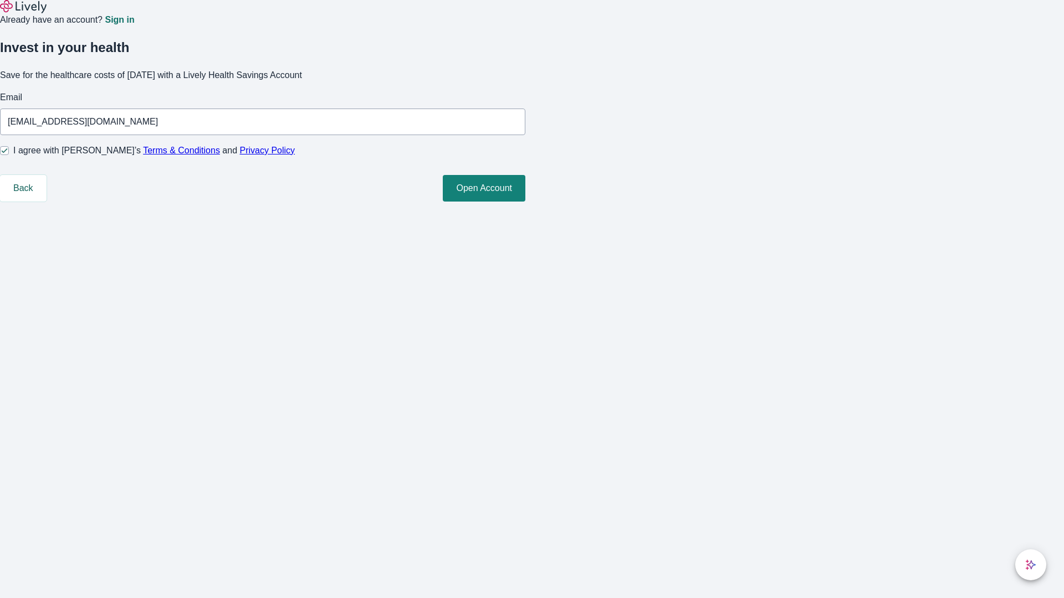 Image resolution: width=1064 pixels, height=598 pixels. Describe the element at coordinates (268, 150) in the screenshot. I see `a: Privacy Policy` at that location.